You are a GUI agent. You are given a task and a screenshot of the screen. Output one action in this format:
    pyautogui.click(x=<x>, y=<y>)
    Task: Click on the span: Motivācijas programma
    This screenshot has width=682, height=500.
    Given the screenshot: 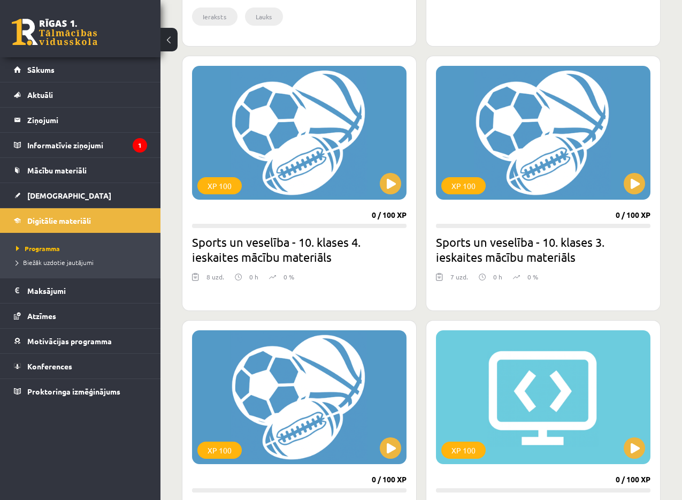 What is the action you would take?
    pyautogui.click(x=70, y=341)
    